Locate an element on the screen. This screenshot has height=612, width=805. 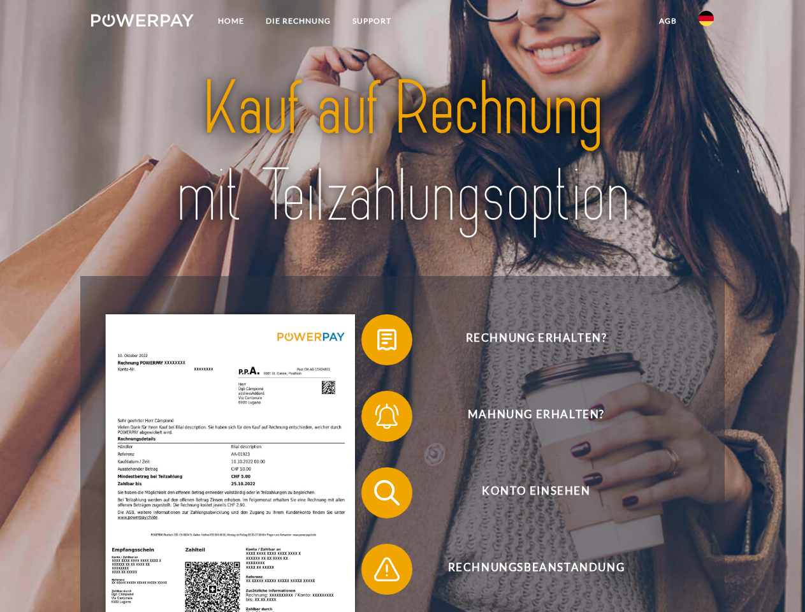
span: Rechnung erhalten? is located at coordinates (536, 340).